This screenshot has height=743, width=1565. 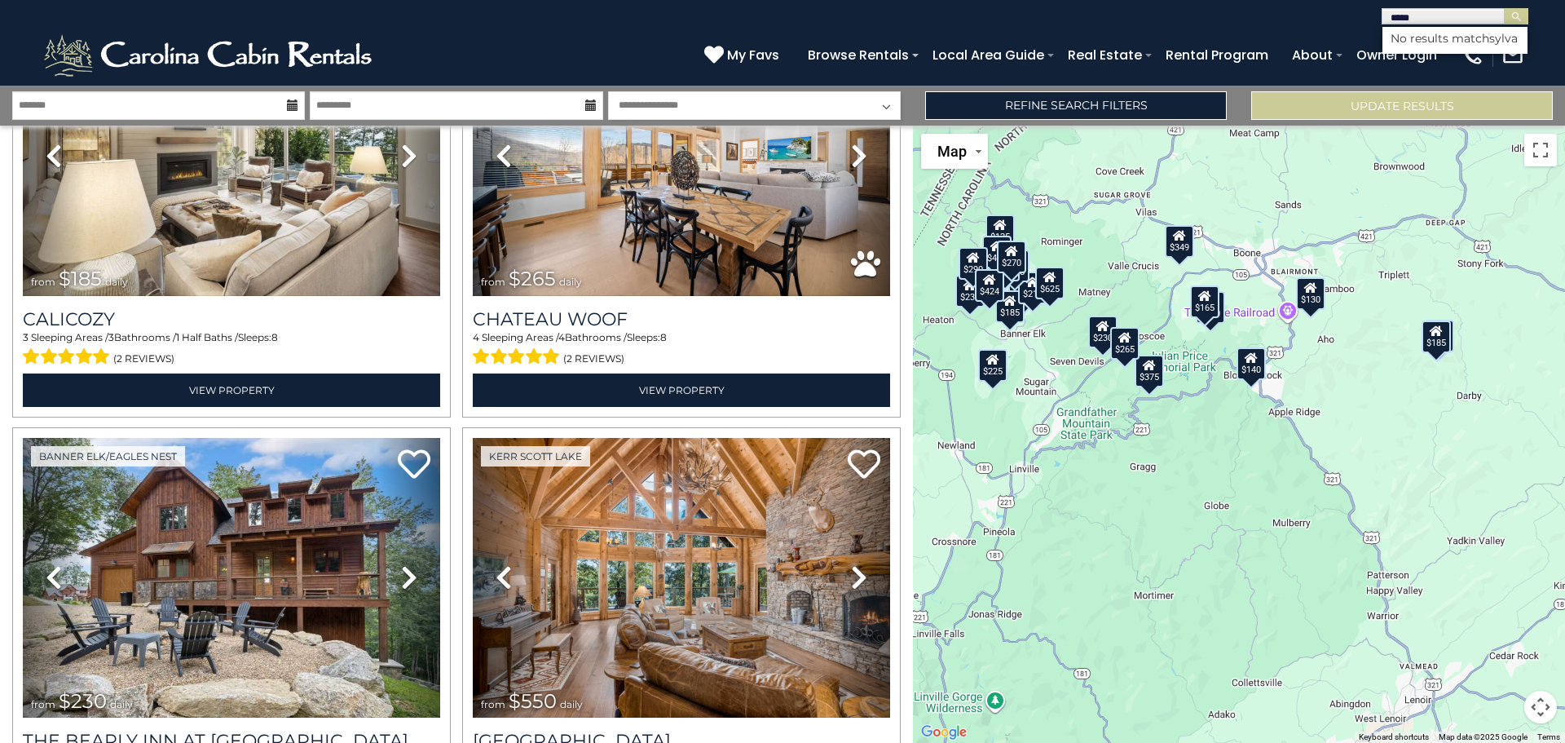 What do you see at coordinates (990, 285) in the screenshot?
I see `div: $424` at bounding box center [990, 285].